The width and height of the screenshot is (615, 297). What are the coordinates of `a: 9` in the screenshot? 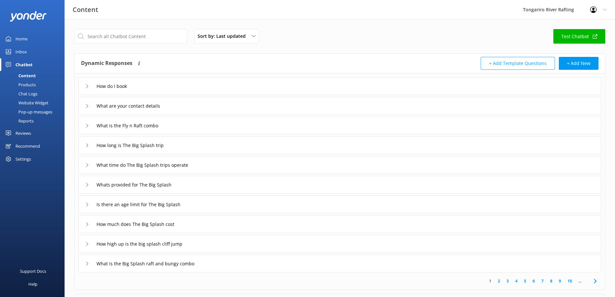 It's located at (560, 281).